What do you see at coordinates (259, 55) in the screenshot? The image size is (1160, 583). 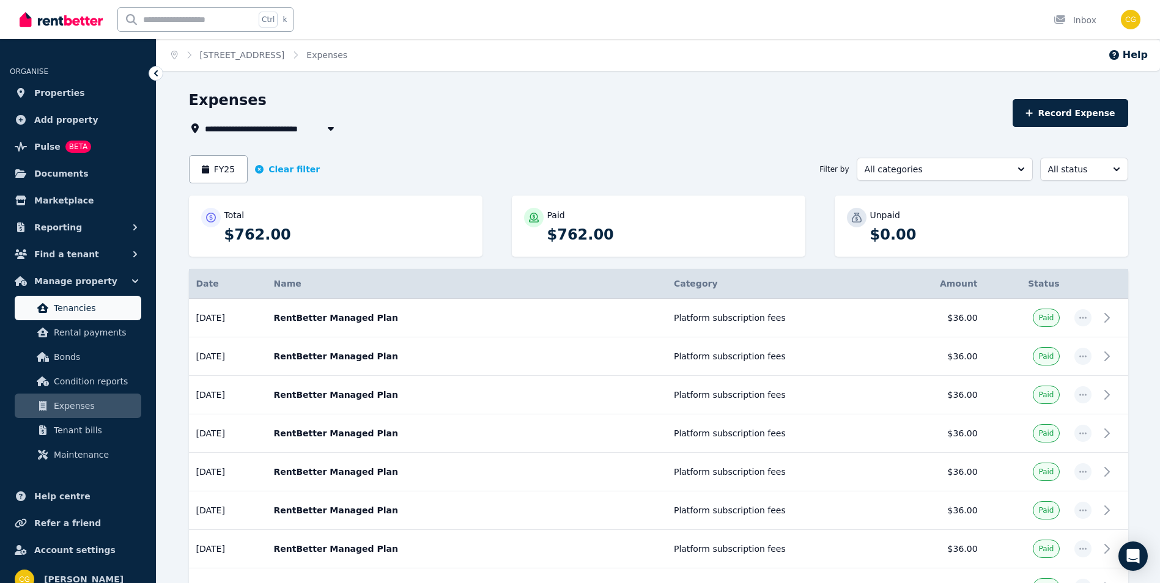 I see `nav: Breadcrumb` at bounding box center [259, 55].